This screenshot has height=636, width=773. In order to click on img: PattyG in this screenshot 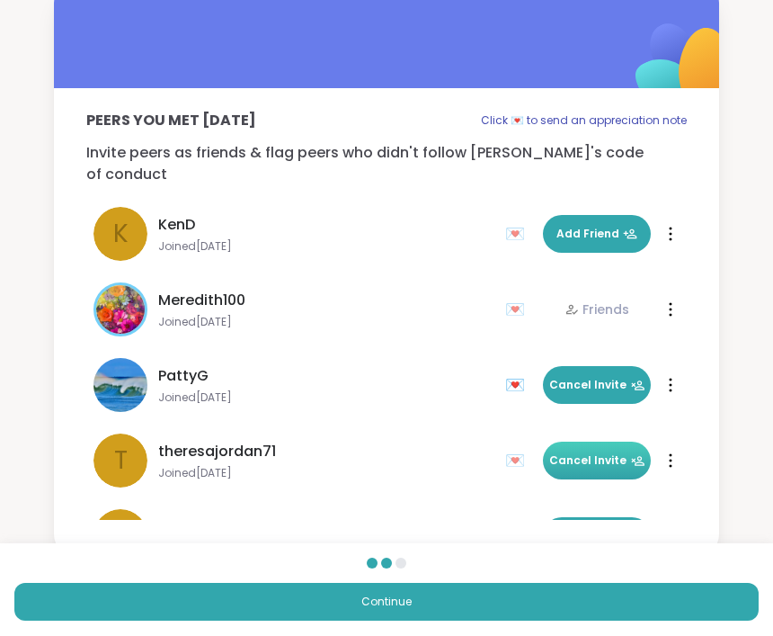, I will do `click(120, 386)`.